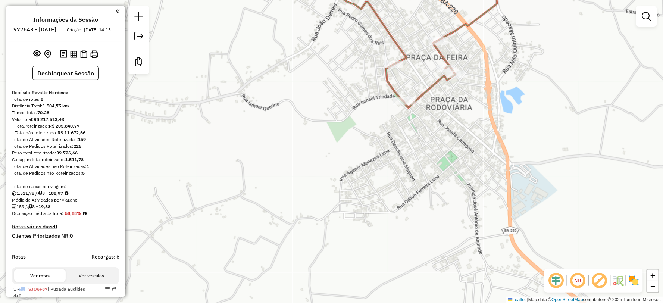 This screenshot has height=303, width=663. What do you see at coordinates (578, 281) in the screenshot?
I see `span: Ocultar NR` at bounding box center [578, 281].